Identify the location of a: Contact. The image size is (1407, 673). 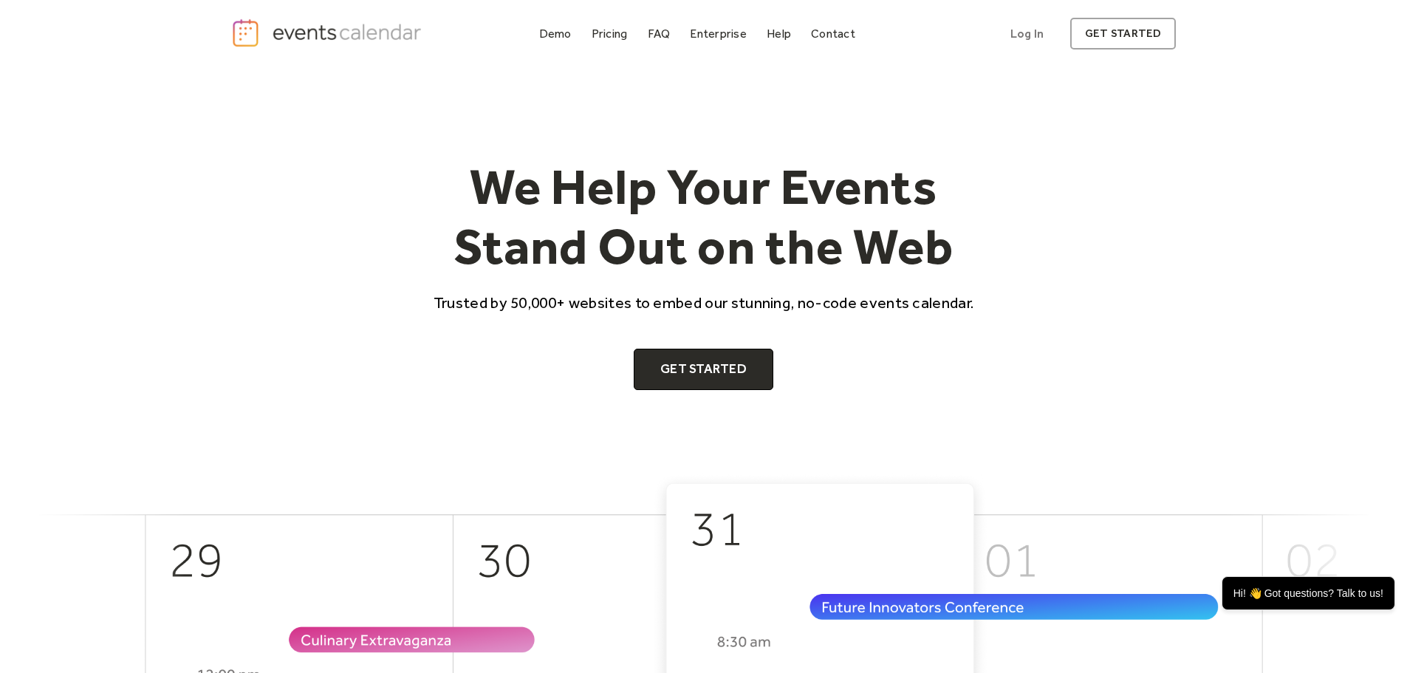
(833, 33).